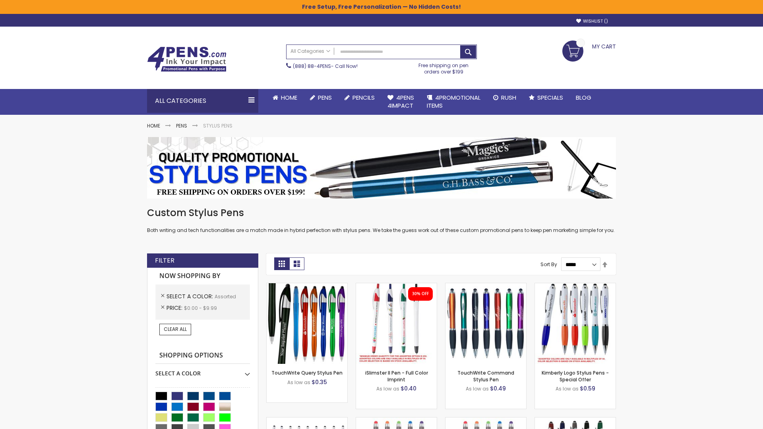 The height and width of the screenshot is (429, 763). What do you see at coordinates (396, 323) in the screenshot?
I see `img: iSlimster II - Full Color-Assorted` at bounding box center [396, 323].